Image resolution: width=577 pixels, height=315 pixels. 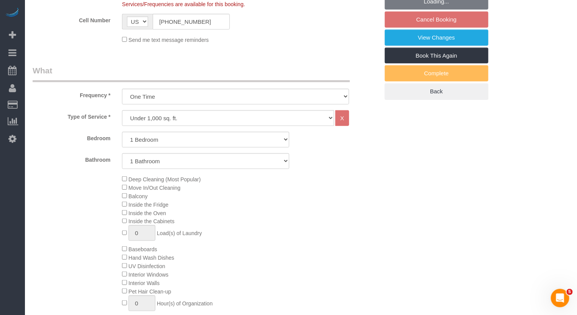 I want to click on span: 5, so click(x=570, y=292).